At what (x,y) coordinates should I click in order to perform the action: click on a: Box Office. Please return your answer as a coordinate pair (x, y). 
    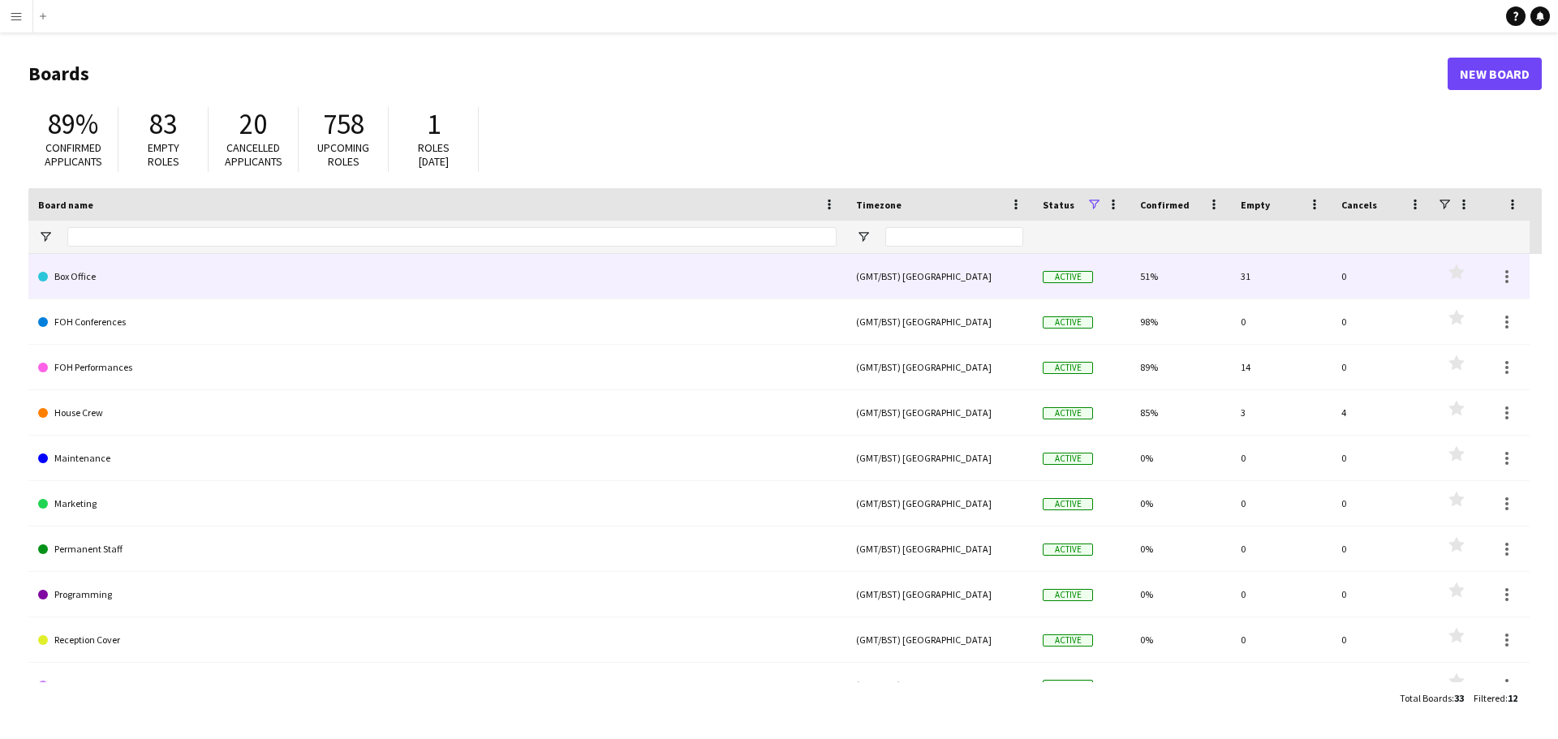
    Looking at the image, I should click on (437, 277).